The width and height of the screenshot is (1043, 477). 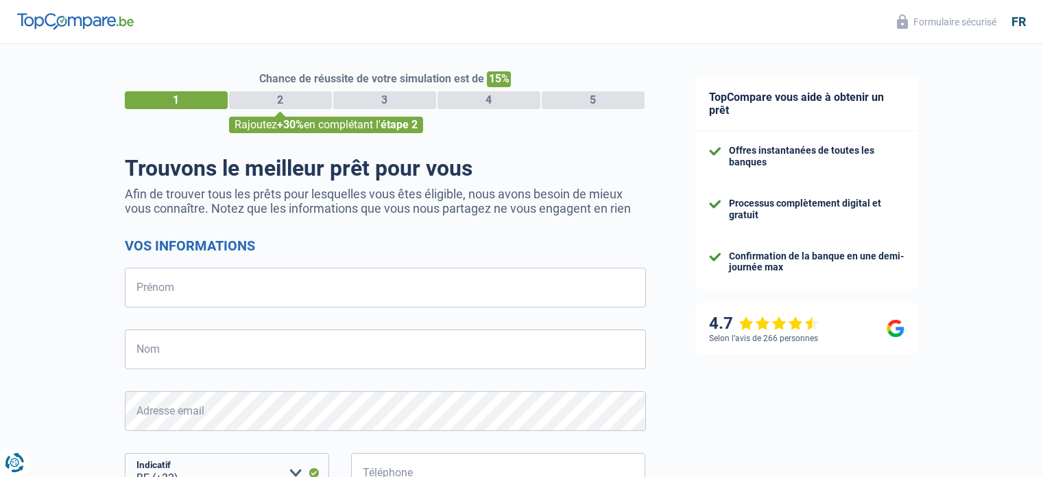 What do you see at coordinates (947, 21) in the screenshot?
I see `button: Formulaire sécurisé` at bounding box center [947, 21].